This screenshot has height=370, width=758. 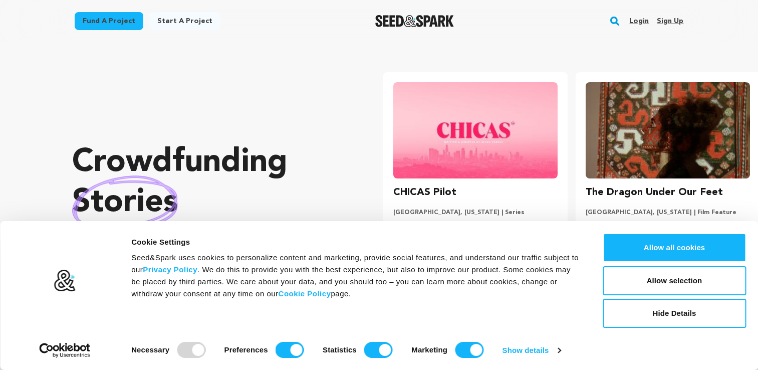 I want to click on legend: Consent Selection, so click(x=131, y=338).